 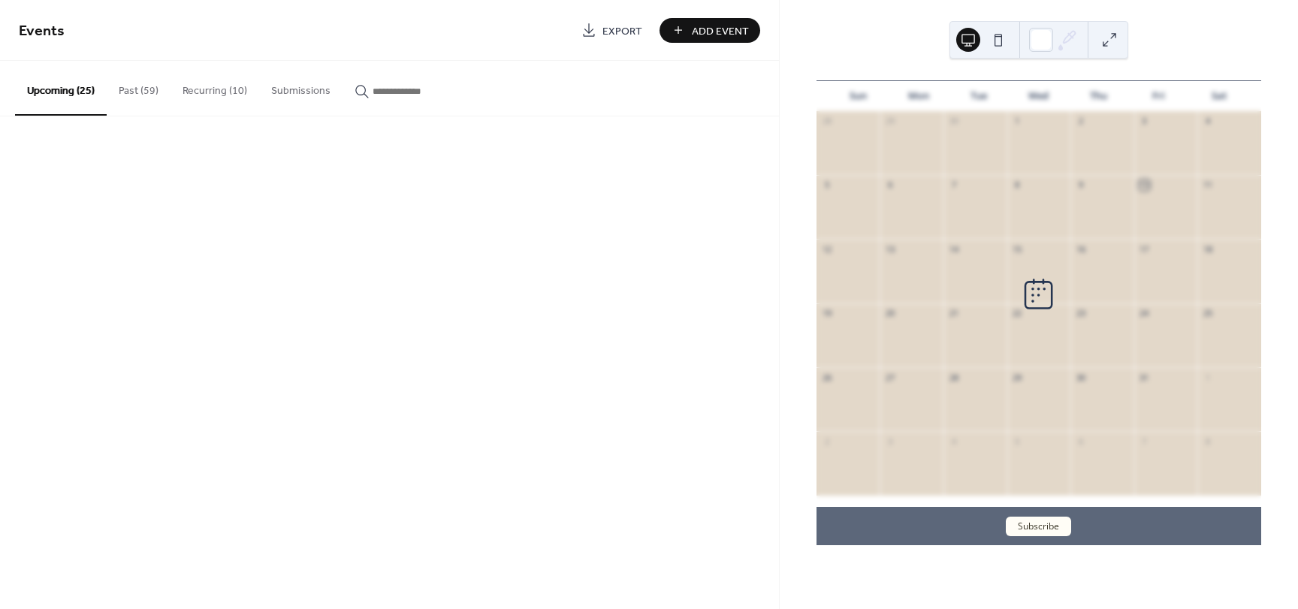 What do you see at coordinates (1207, 185) in the screenshot?
I see `div: 11` at bounding box center [1207, 185].